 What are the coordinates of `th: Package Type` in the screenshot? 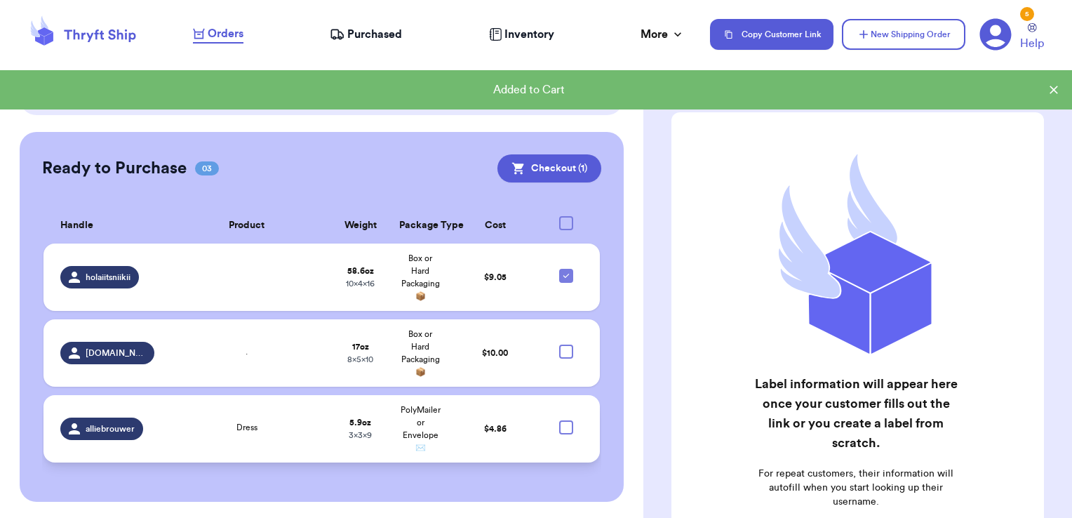 It's located at (420, 225).